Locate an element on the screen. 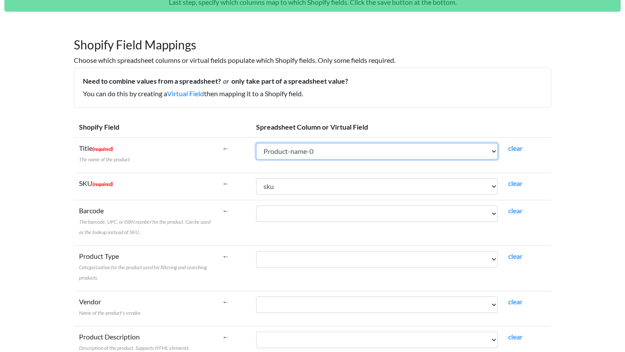 The image size is (625, 352). h1: Shopify Field Mappings is located at coordinates (313, 41).